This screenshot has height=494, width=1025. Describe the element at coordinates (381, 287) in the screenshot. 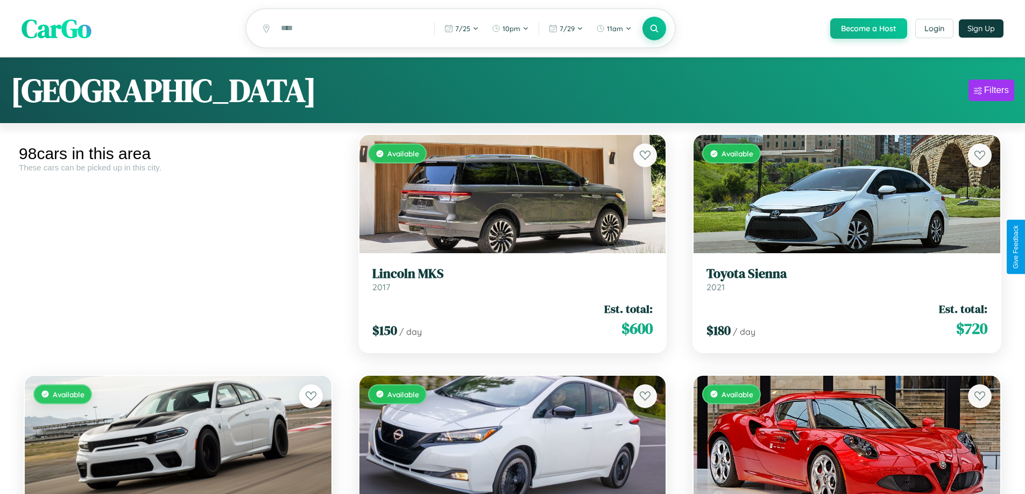

I see `span: 2017` at that location.